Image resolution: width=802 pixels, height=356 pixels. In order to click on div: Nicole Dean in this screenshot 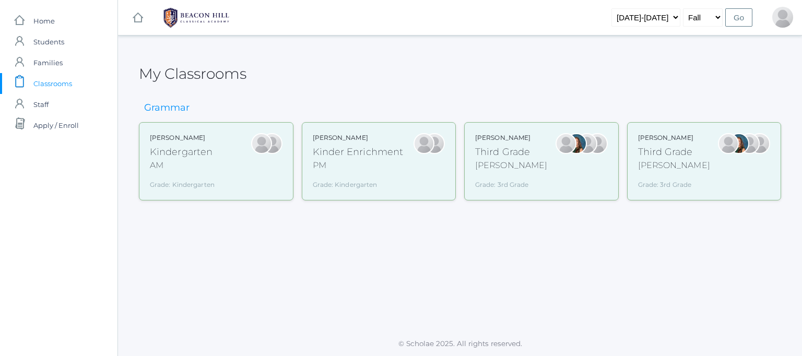, I will do `click(424, 144)`.